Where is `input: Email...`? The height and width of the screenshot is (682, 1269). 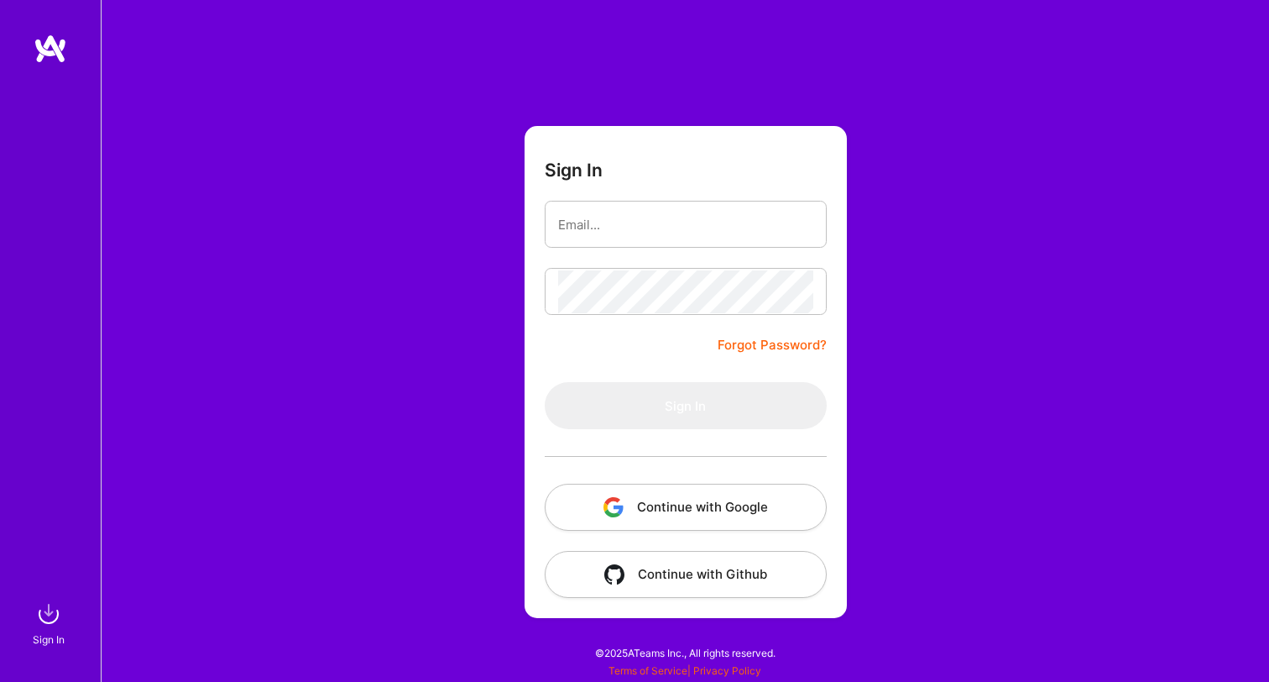 input: Email... is located at coordinates (686, 224).